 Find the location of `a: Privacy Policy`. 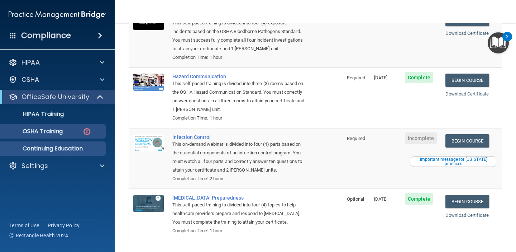

a: Privacy Policy is located at coordinates (64, 225).